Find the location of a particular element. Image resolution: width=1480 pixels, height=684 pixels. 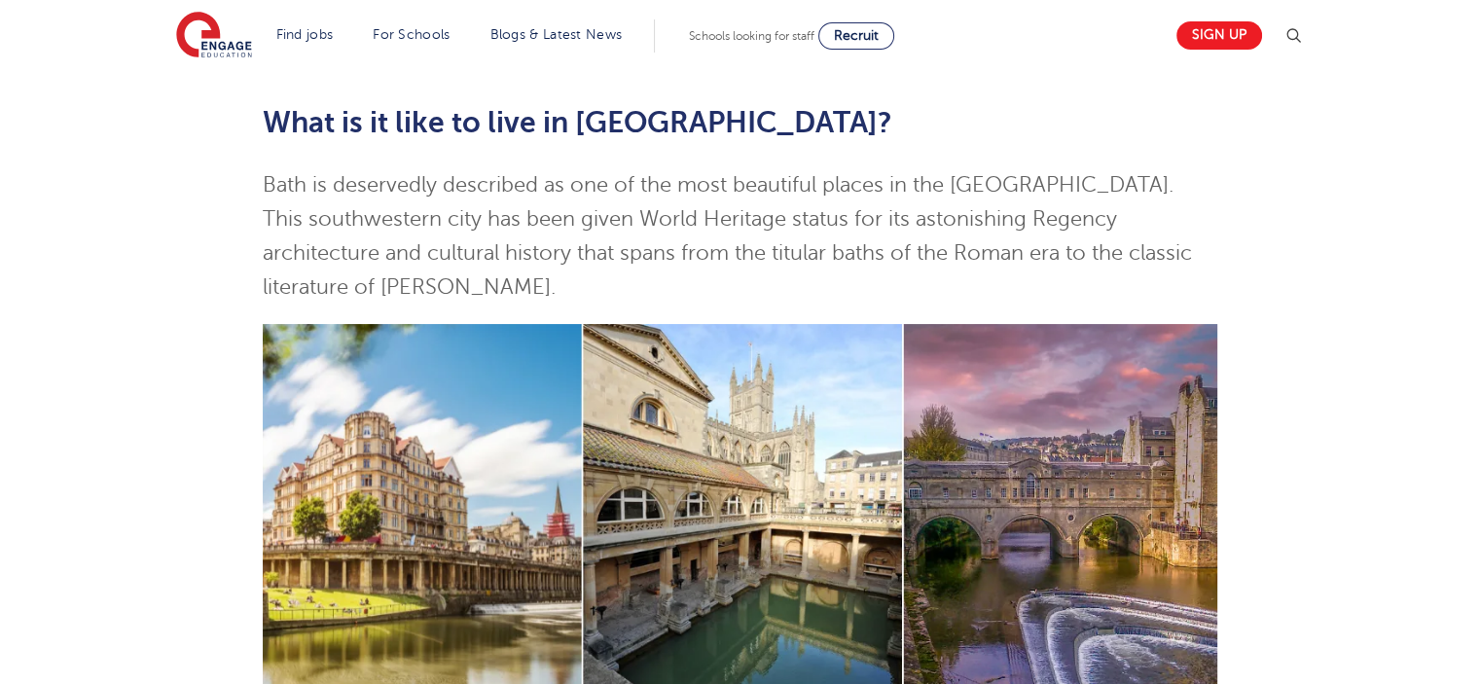

img: Engage Education is located at coordinates (214, 36).